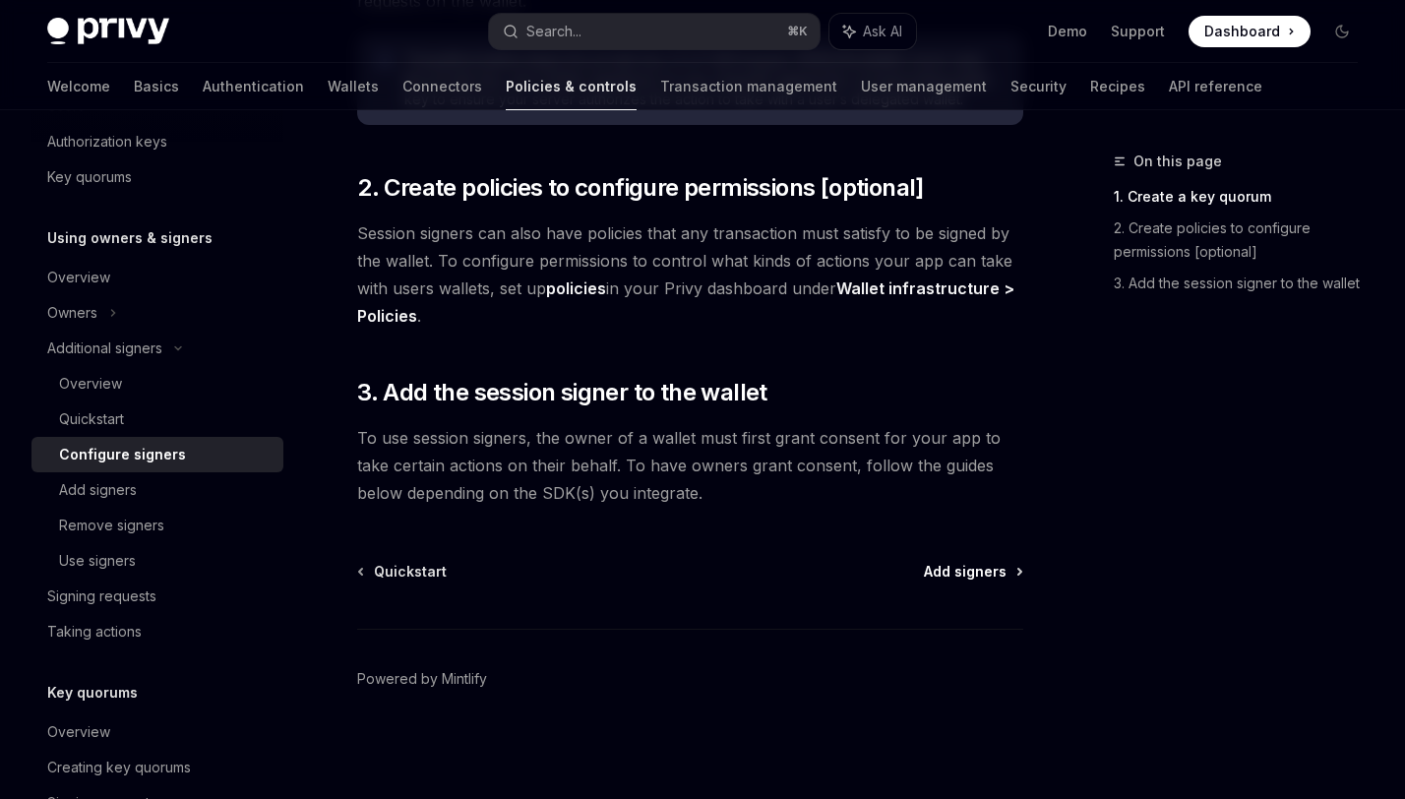  Describe the element at coordinates (111, 526) in the screenshot. I see `div: Remove signers` at that location.